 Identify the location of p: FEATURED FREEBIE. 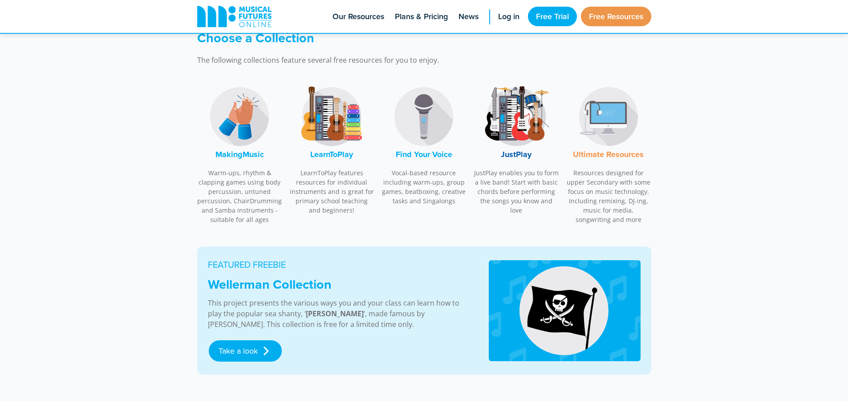
(337, 265).